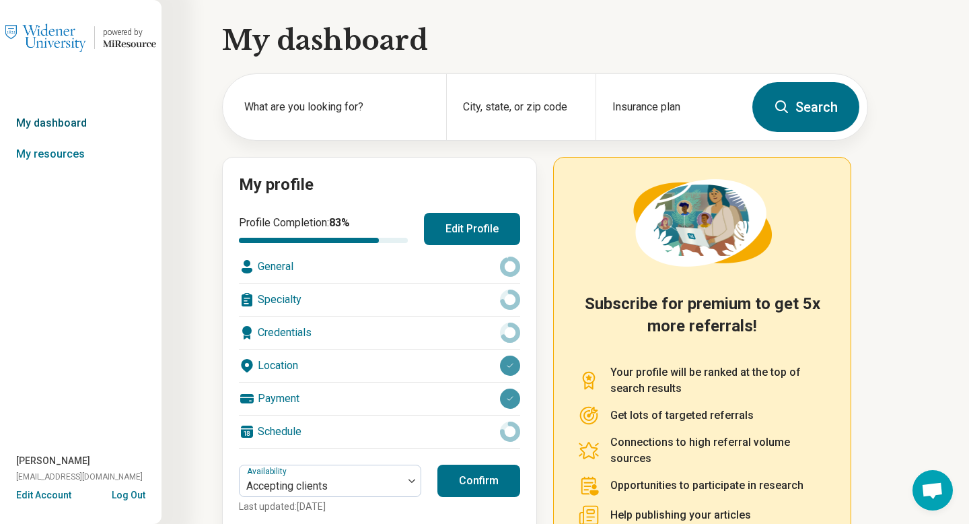 This screenshot has width=969, height=524. I want to click on p: Connections to high referral volume sources, so click(718, 450).